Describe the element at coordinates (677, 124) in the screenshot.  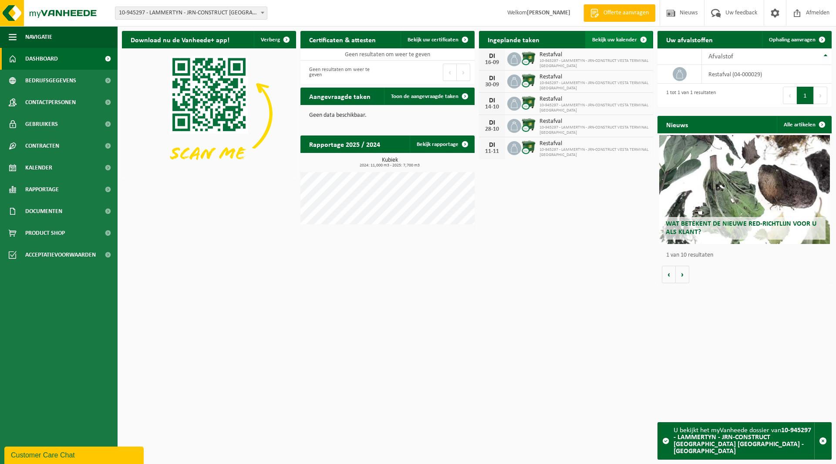
I see `h2: Nieuws` at that location.